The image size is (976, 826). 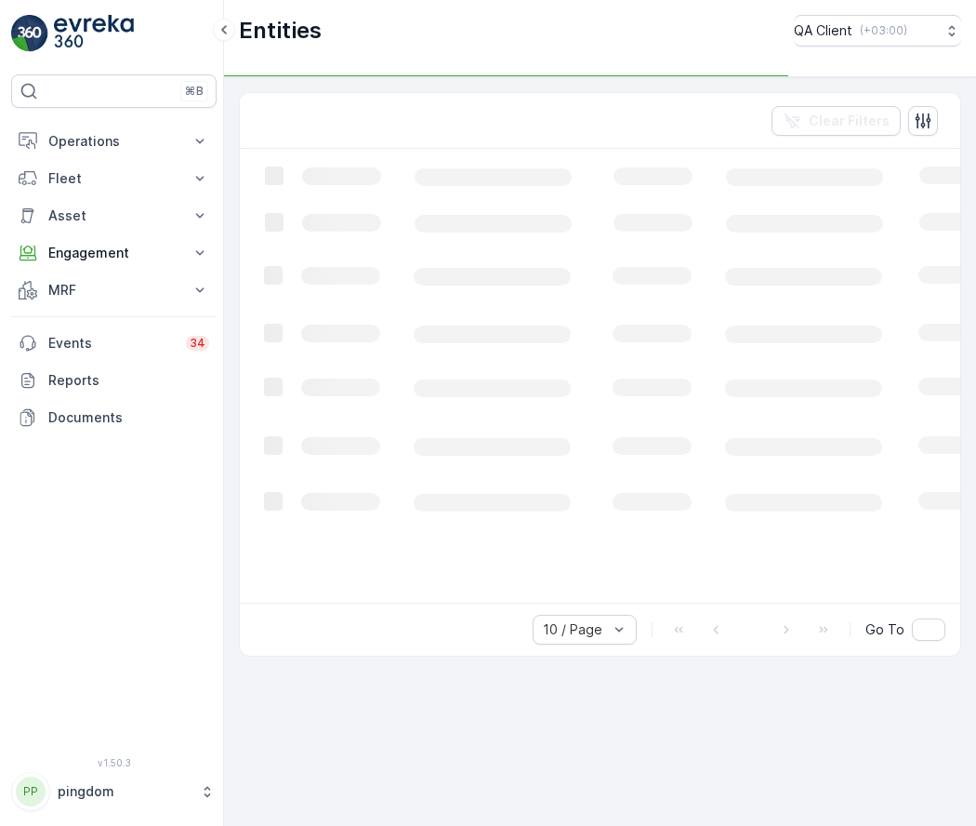 What do you see at coordinates (113, 216) in the screenshot?
I see `button: Asset` at bounding box center [113, 216].